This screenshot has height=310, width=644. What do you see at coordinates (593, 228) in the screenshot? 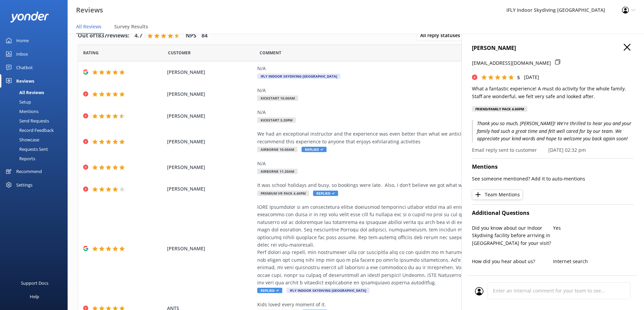
I see `p: Yes` at bounding box center [593, 228].